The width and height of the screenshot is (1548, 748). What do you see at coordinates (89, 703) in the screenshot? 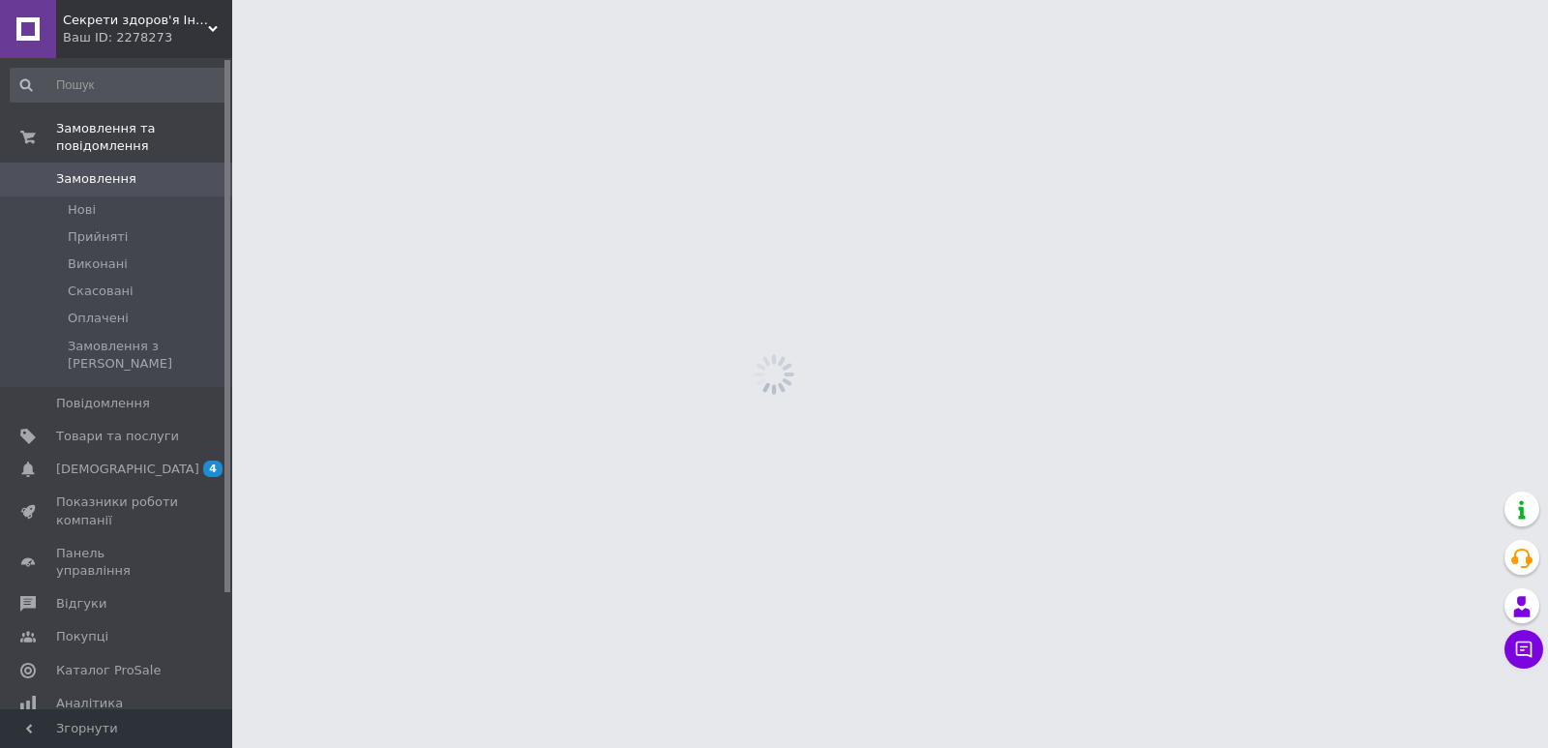
I see `span: Аналітика` at bounding box center [89, 703].